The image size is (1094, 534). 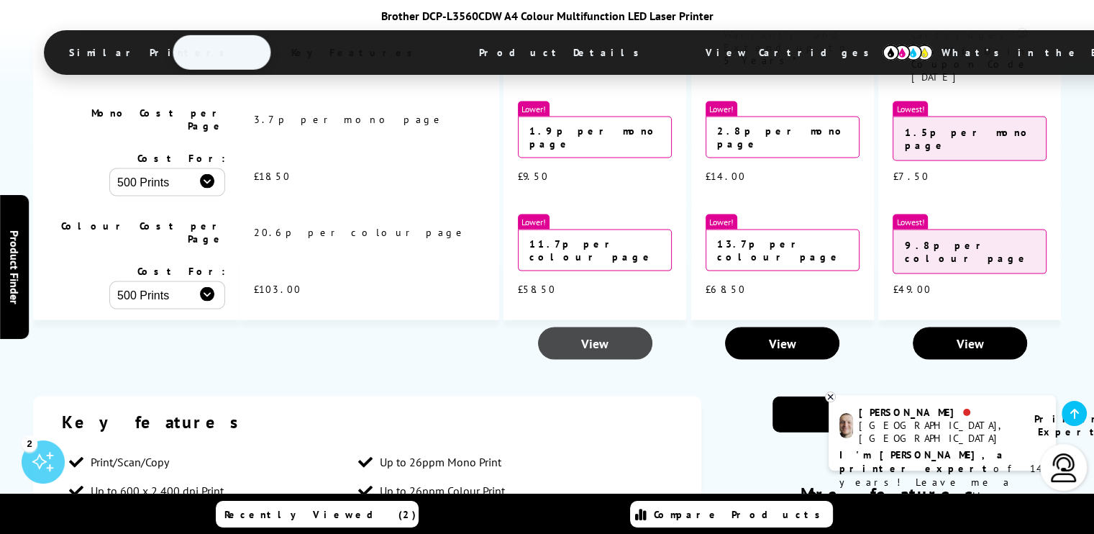 What do you see at coordinates (537, 289) in the screenshot?
I see `span: £58.50` at bounding box center [537, 289].